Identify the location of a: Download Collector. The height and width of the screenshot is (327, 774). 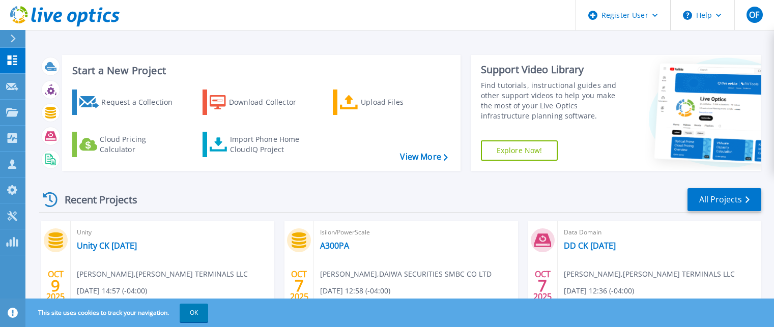
(259, 102).